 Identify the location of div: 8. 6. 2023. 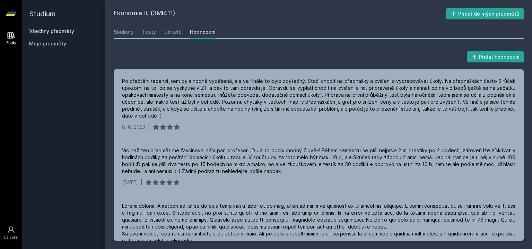
(133, 127).